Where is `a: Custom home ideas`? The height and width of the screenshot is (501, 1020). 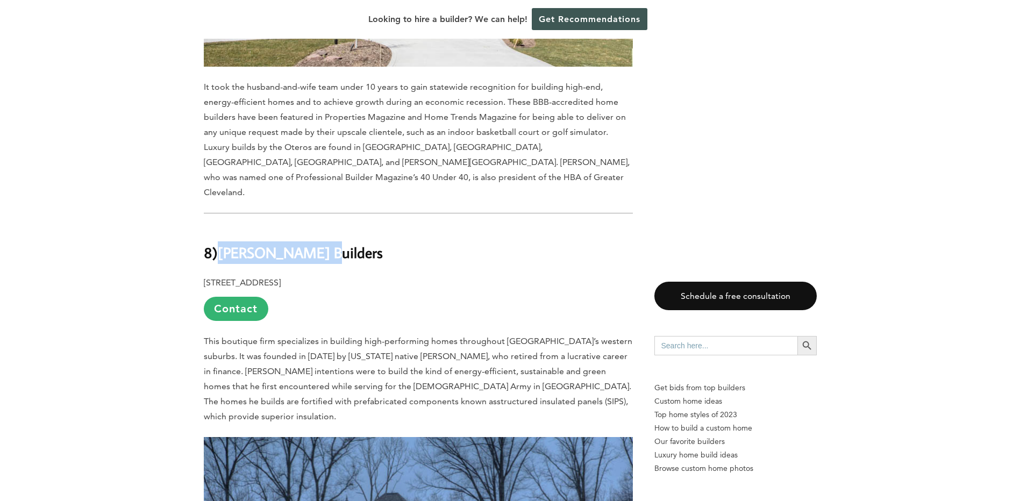 a: Custom home ideas is located at coordinates (736, 401).